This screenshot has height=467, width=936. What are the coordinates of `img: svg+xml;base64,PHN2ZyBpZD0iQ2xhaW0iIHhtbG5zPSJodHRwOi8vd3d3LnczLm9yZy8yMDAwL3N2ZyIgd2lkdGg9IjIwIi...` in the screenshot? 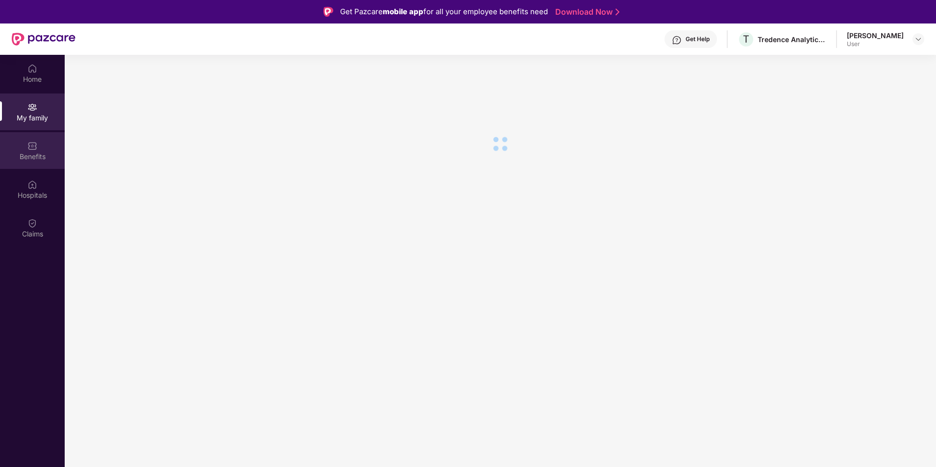 It's located at (32, 223).